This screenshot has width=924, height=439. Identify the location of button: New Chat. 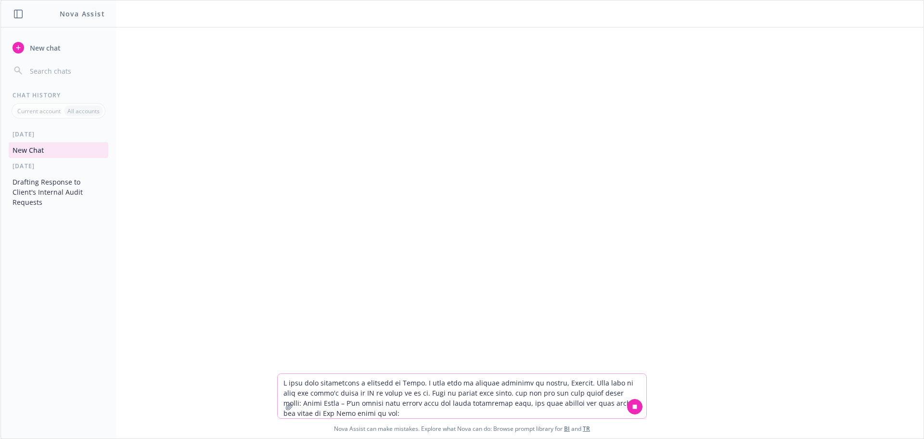
(58, 150).